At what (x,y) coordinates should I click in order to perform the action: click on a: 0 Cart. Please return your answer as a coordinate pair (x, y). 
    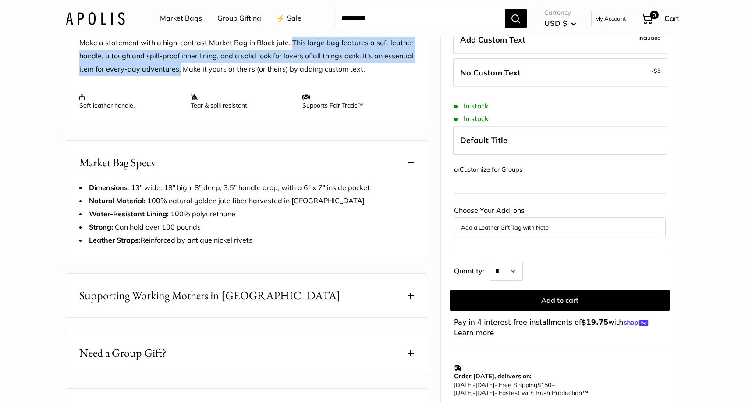
    Looking at the image, I should click on (661, 18).